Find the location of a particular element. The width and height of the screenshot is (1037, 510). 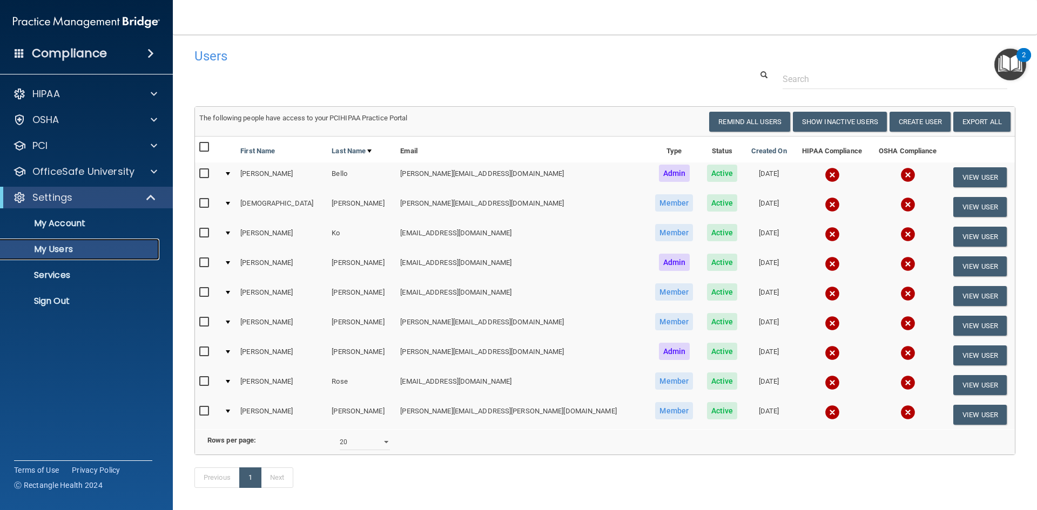

a: HIPAA is located at coordinates (85, 94).